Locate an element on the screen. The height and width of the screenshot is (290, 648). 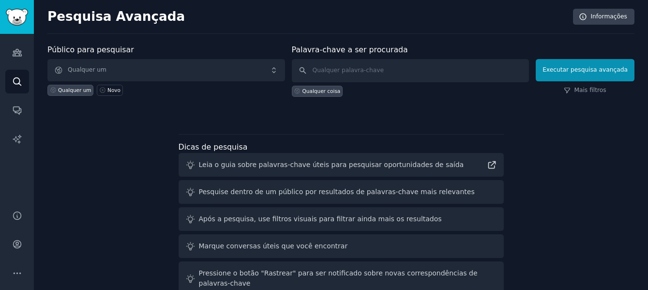
font: Novo is located at coordinates (114, 90).